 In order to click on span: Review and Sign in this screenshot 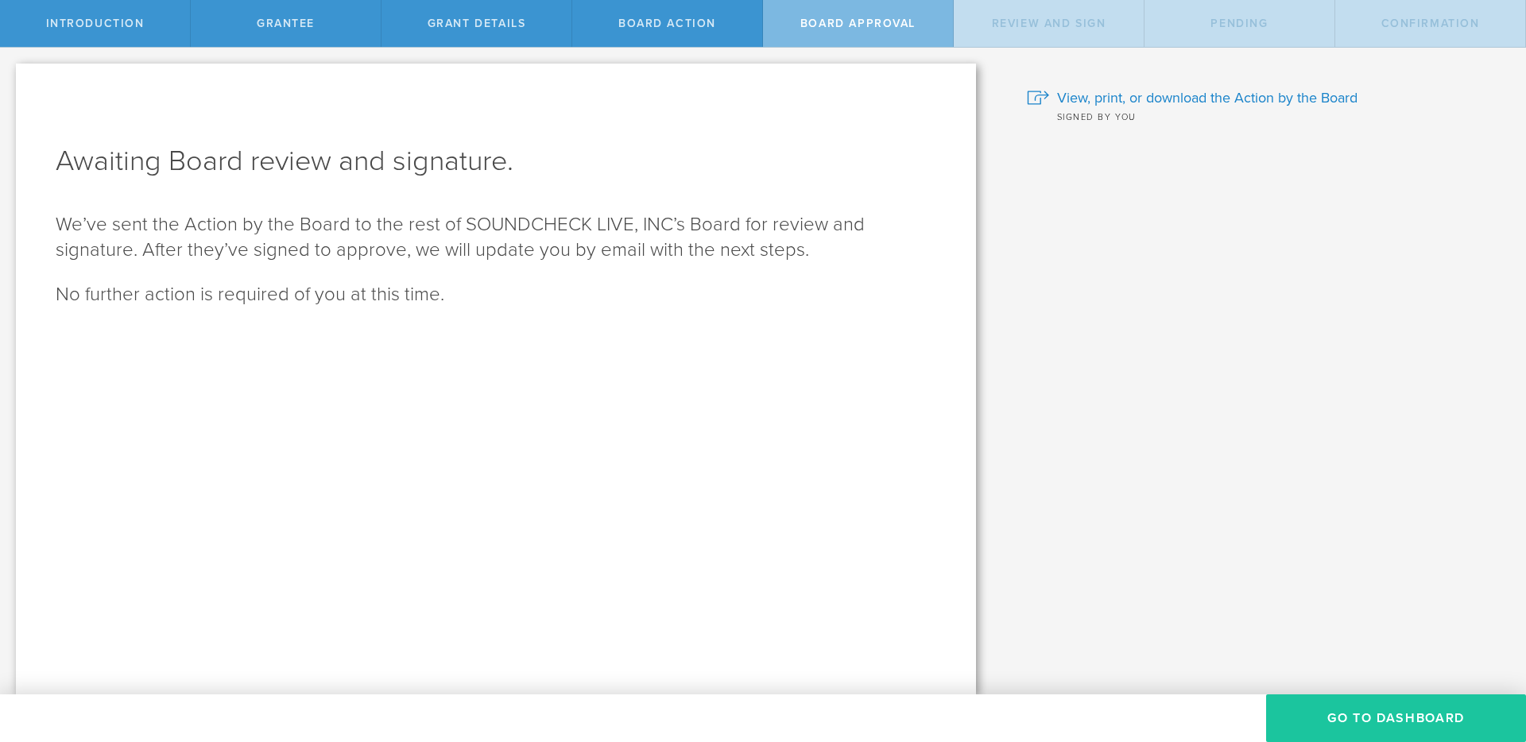, I will do `click(1049, 23)`.